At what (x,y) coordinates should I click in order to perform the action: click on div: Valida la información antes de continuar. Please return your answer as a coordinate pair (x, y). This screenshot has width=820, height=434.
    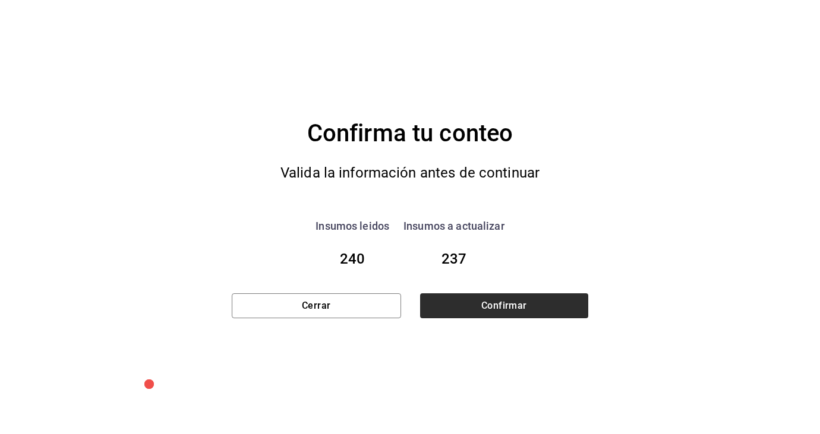
    Looking at the image, I should click on (410, 173).